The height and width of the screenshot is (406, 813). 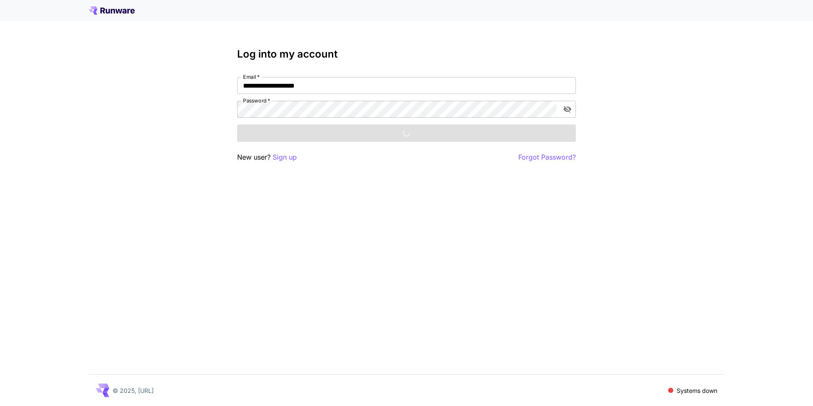 What do you see at coordinates (547, 157) in the screenshot?
I see `p: Forgot Password?` at bounding box center [547, 157].